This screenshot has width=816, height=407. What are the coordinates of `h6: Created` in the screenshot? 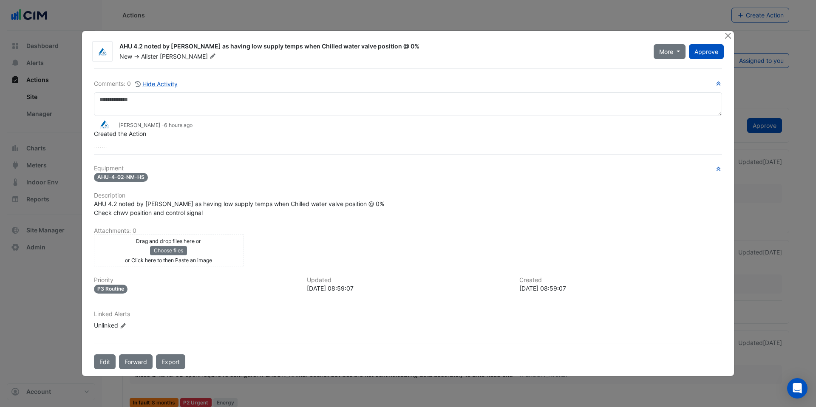 It's located at (621, 280).